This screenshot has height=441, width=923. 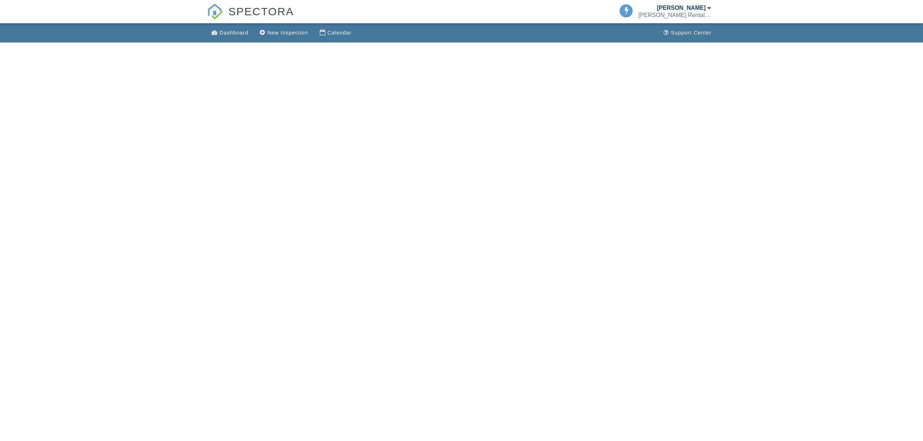 What do you see at coordinates (675, 15) in the screenshot?
I see `div: Fridley Rental Property Inspection Division` at bounding box center [675, 15].